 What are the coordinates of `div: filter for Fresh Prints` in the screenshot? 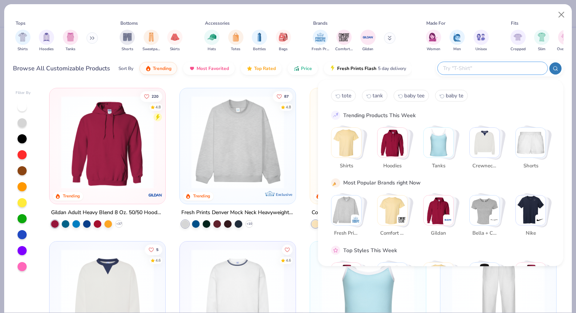 It's located at (320, 41).